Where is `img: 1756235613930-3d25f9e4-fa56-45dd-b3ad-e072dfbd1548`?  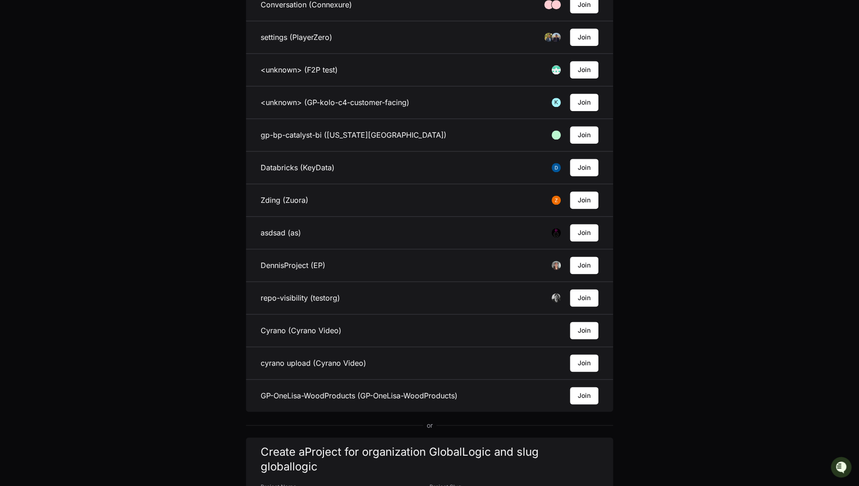
img: 1756235613930-3d25f9e4-fa56-45dd-b3ad-e072dfbd1548 is located at coordinates (17, 77).